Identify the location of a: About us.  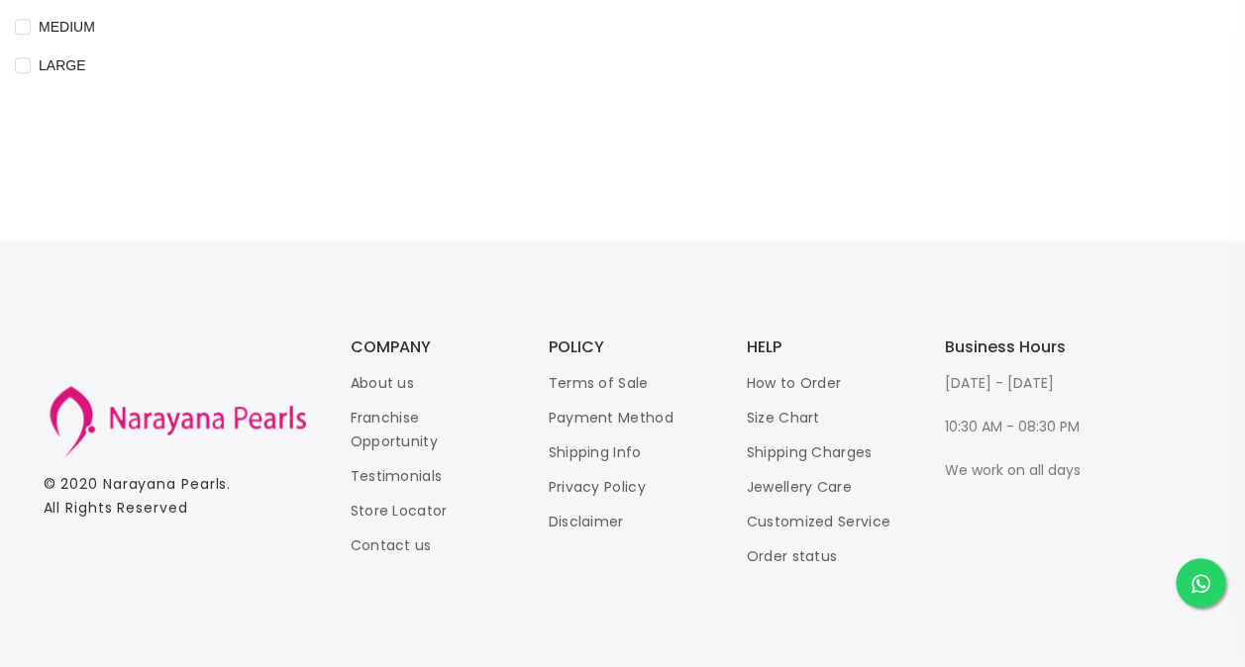
(382, 383).